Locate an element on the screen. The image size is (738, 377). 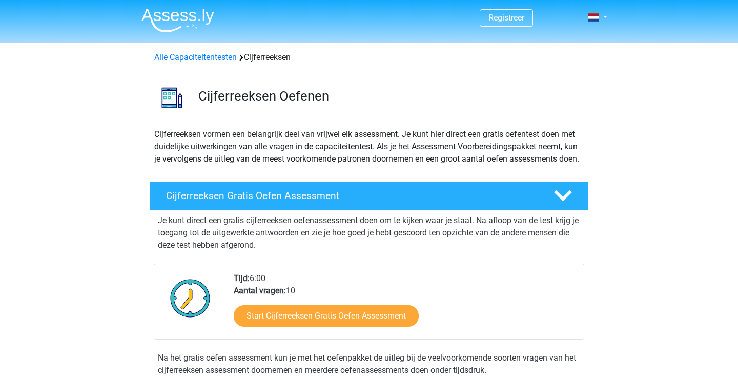
a: Start Cijferreeksen Gratis Oefen Assessment is located at coordinates (326, 316).